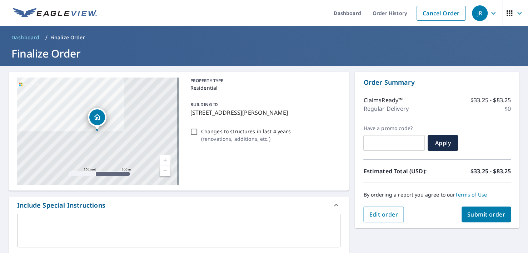 This screenshot has height=253, width=528. Describe the element at coordinates (486, 214) in the screenshot. I see `span: Submit order` at that location.